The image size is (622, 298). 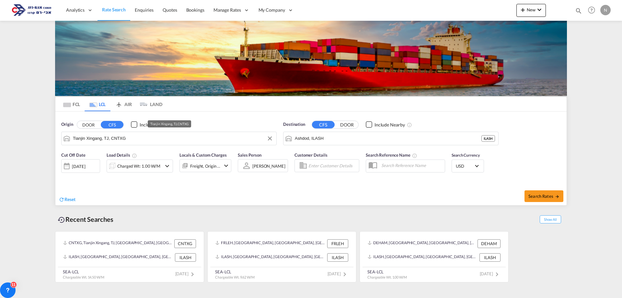 I want to click on span: Rate Search, so click(x=114, y=9).